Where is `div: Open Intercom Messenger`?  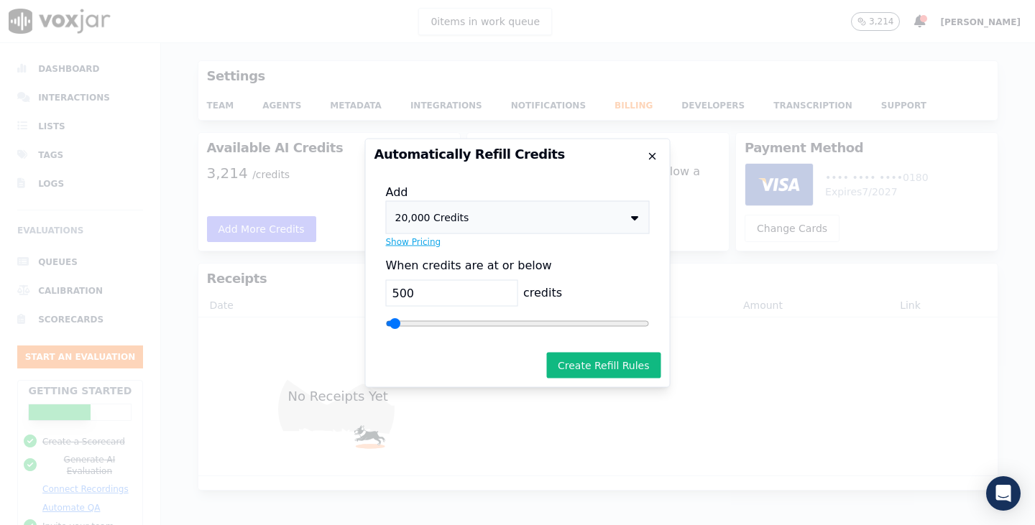
div: Open Intercom Messenger is located at coordinates (1003, 494).